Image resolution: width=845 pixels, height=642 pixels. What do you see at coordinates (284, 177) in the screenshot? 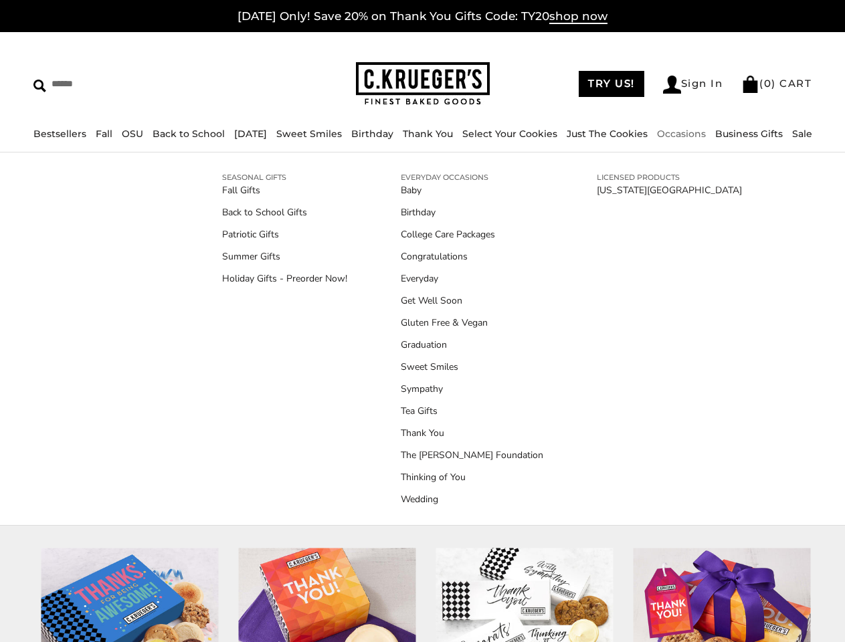
I see `a: SEASONAL GIFTS` at bounding box center [284, 177].